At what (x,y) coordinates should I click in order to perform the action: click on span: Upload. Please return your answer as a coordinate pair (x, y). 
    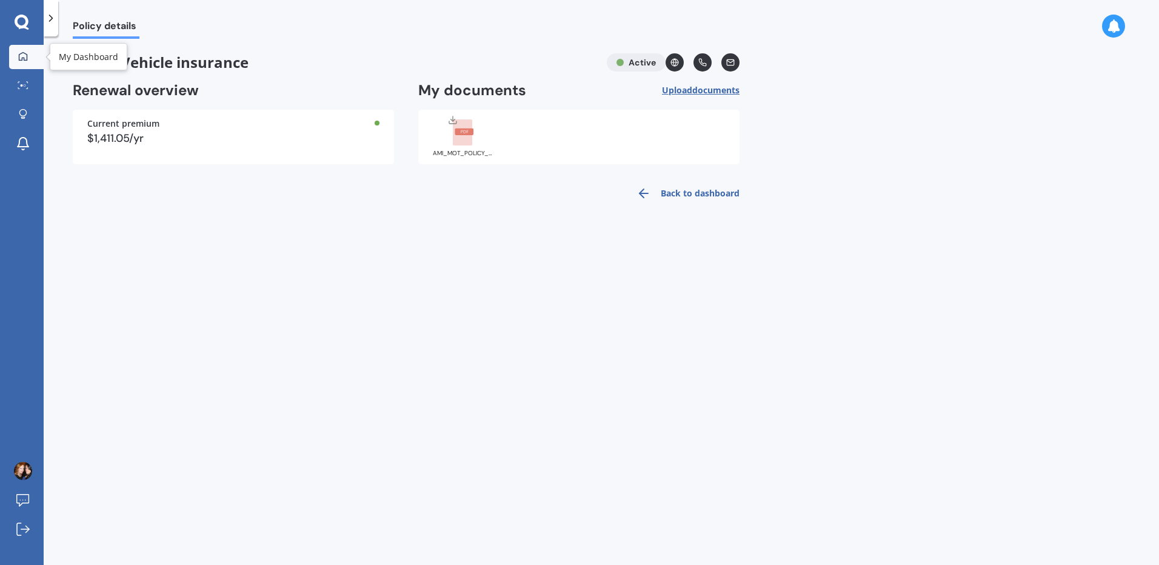
    Looking at the image, I should click on (701, 90).